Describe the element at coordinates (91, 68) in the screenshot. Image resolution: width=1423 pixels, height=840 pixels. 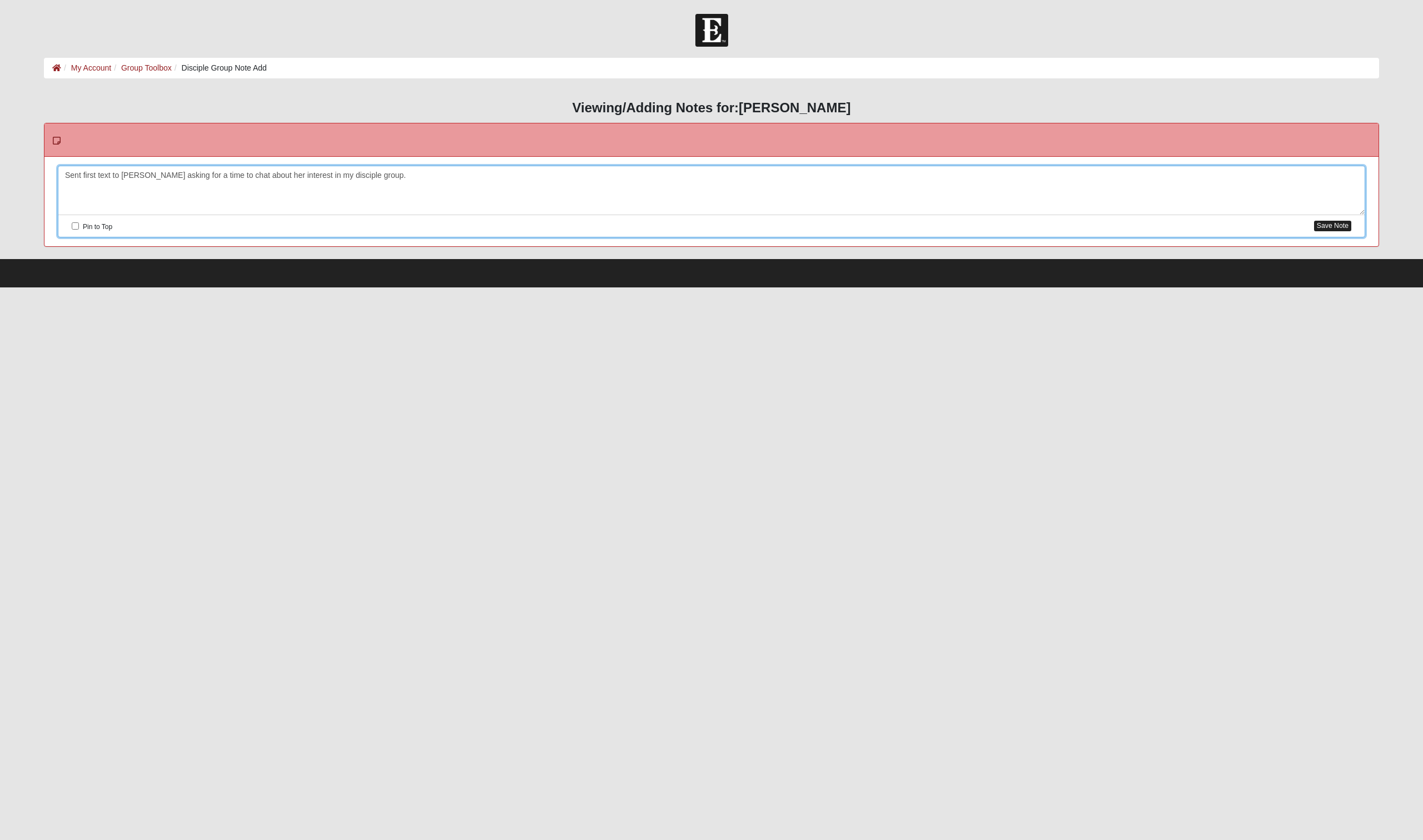
I see `a: My Account` at that location.